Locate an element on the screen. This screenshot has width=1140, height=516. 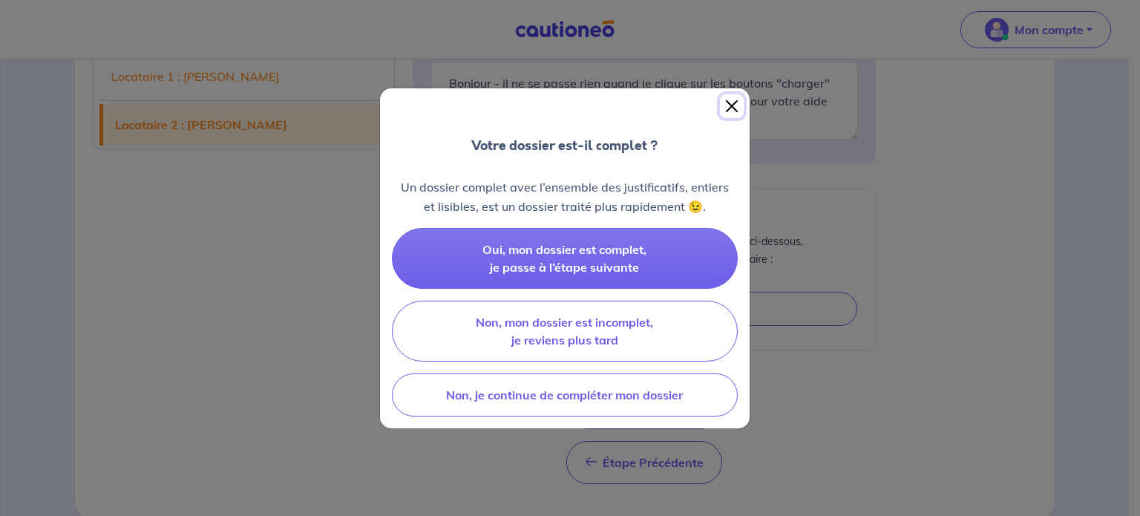
span: Oui, mon dossier est complet, je passe à l’étape suivante is located at coordinates (564, 258).